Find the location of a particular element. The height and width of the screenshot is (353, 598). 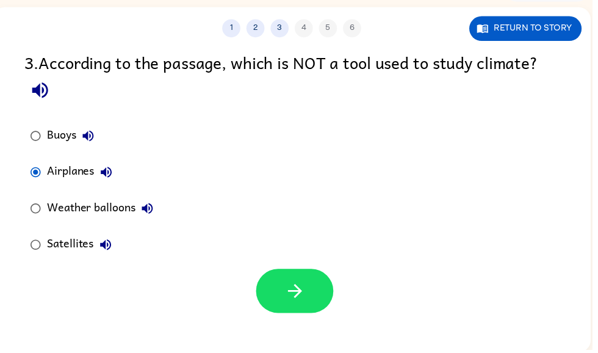

div: Buoys is located at coordinates (74, 137).